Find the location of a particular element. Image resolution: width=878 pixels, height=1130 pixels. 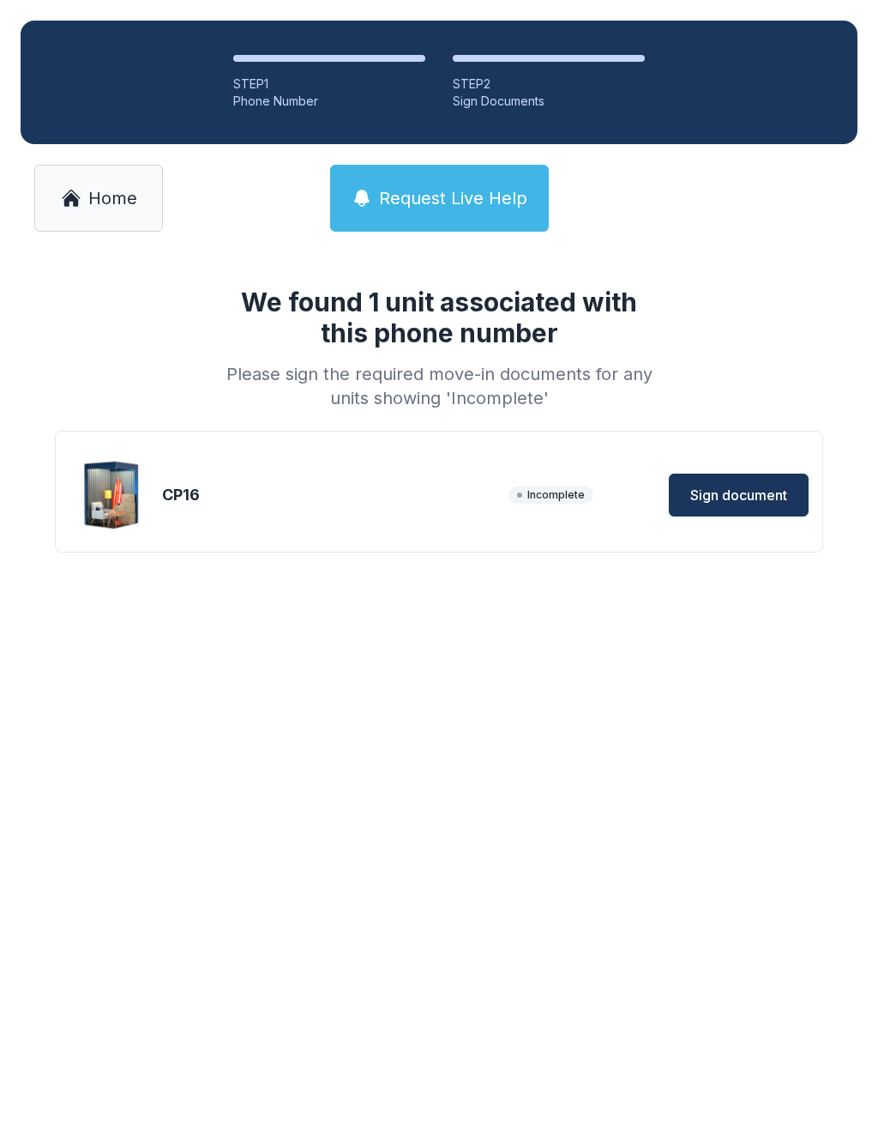

span: Incomplete is located at coordinates (551, 495).